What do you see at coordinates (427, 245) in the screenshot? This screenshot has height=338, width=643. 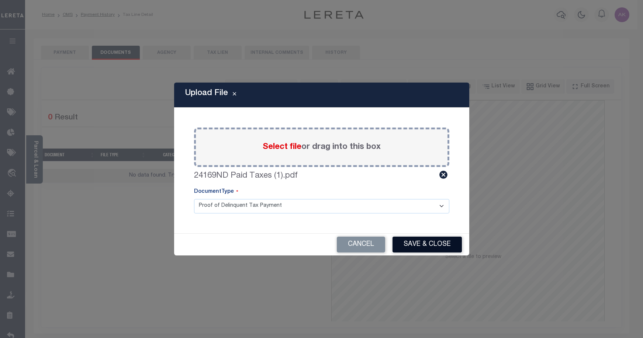 I see `button: Save & Close` at bounding box center [427, 245].